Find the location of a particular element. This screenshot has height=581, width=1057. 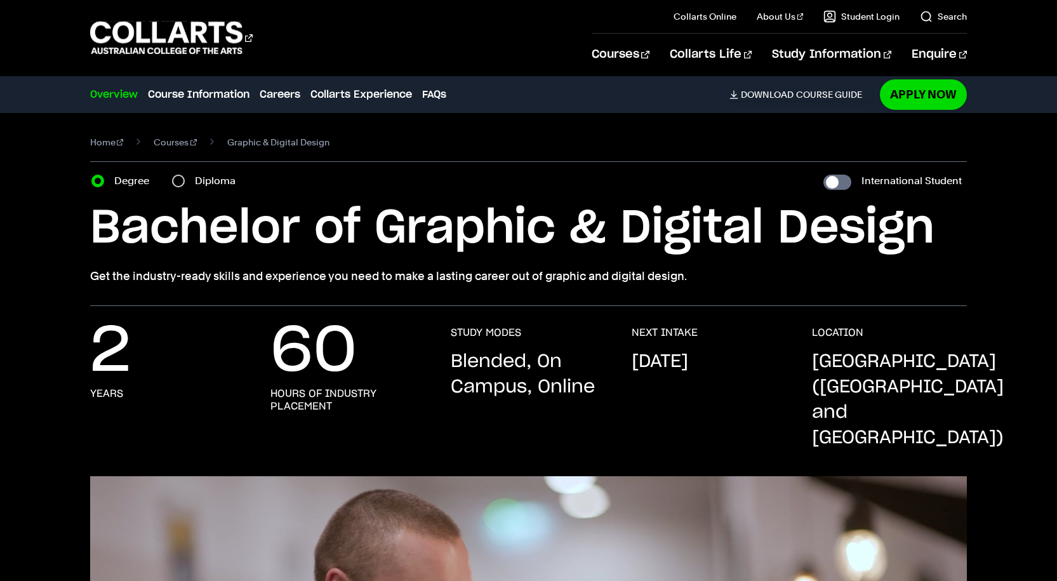

h3: LOCATION is located at coordinates (837, 333).